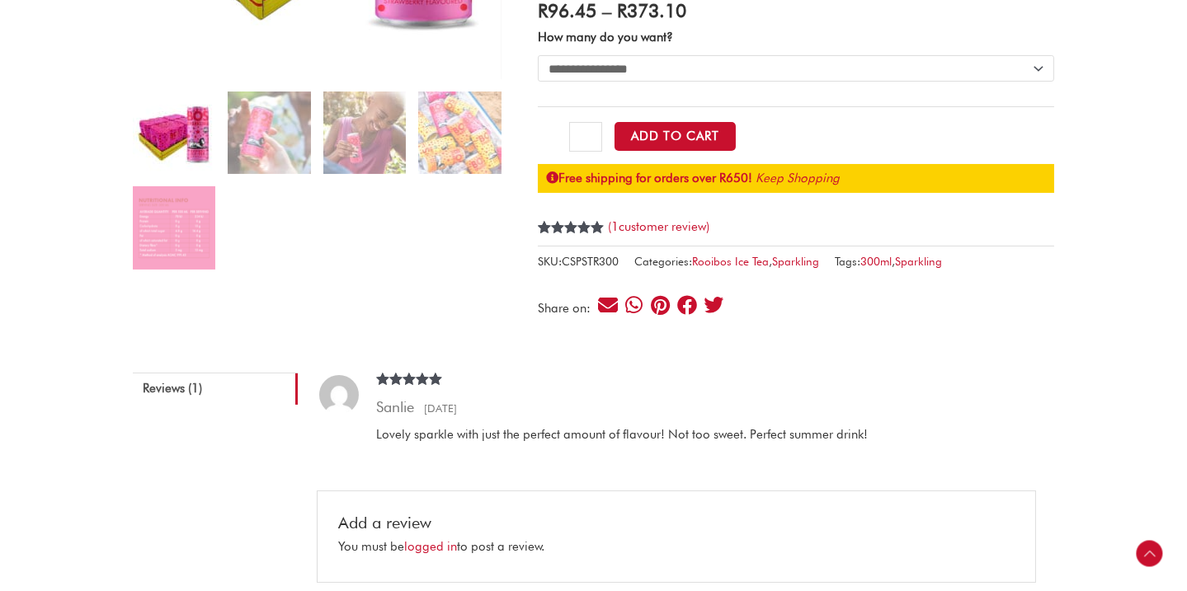  I want to click on img: Sparkling Strawberry Rooibos Ice Tea - Image 2, so click(269, 133).